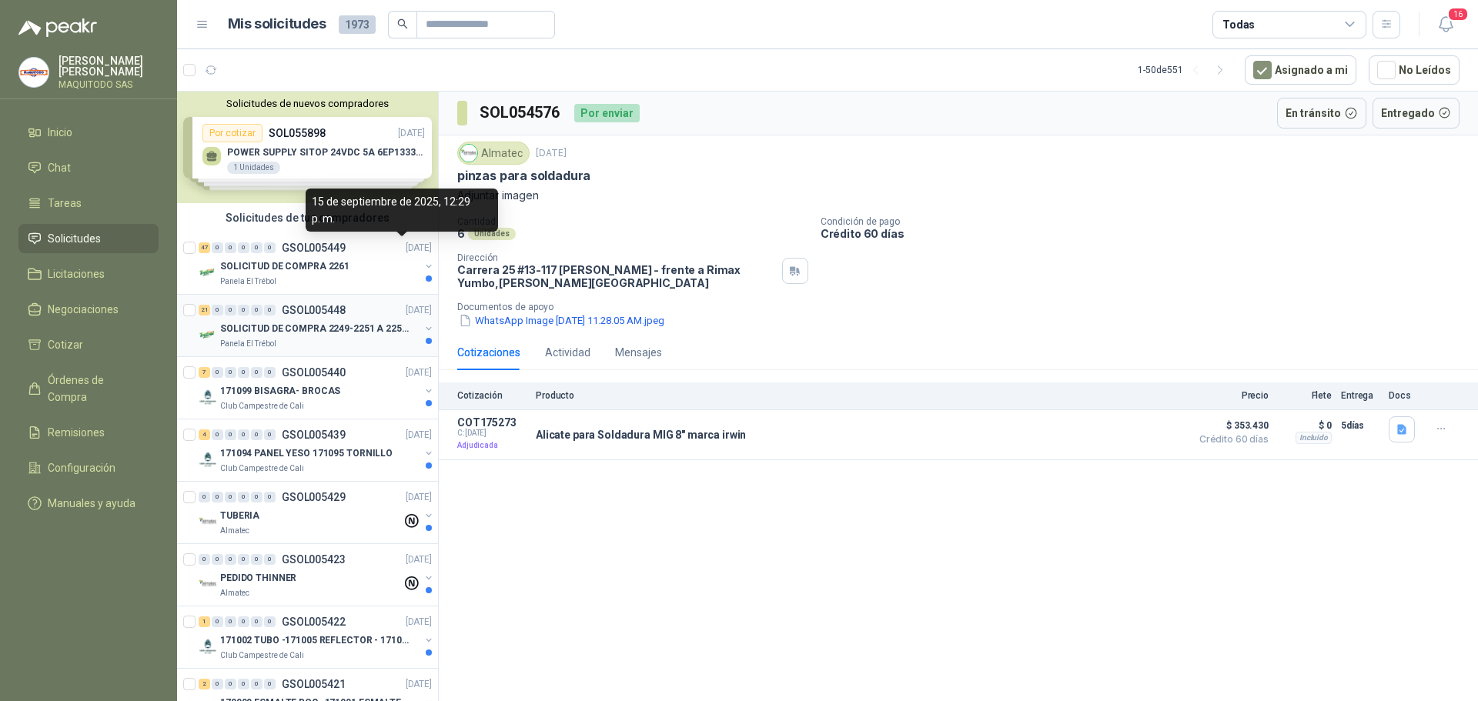  What do you see at coordinates (88, 239) in the screenshot?
I see `a: Solicitudes` at bounding box center [88, 239].